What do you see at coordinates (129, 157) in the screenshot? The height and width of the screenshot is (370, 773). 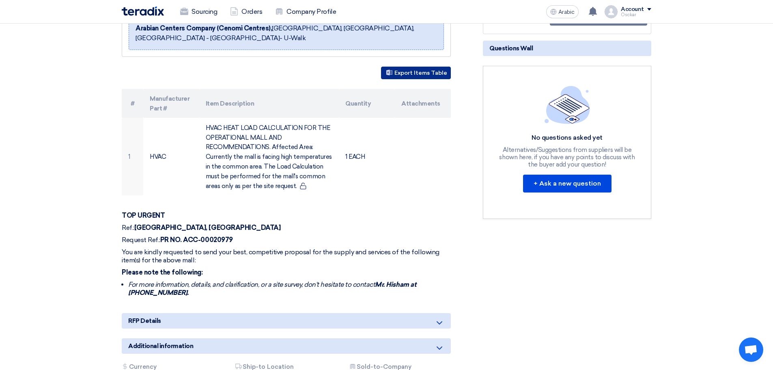 I see `font: 1` at bounding box center [129, 157].